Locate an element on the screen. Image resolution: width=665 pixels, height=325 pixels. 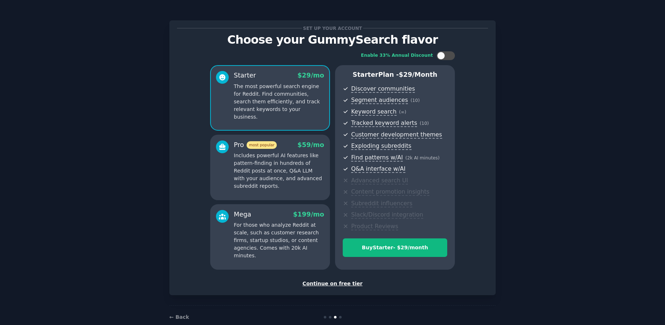
span: Content promotion insights is located at coordinates (390, 192).